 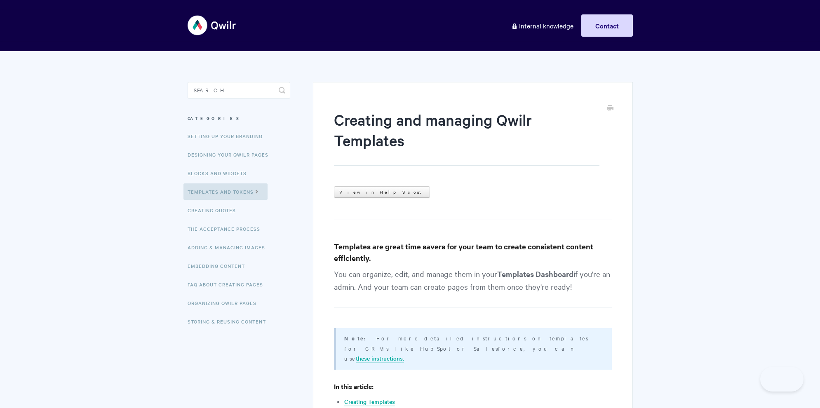 What do you see at coordinates (220, 173) in the screenshot?
I see `a: Blocks and Widgets` at bounding box center [220, 173].